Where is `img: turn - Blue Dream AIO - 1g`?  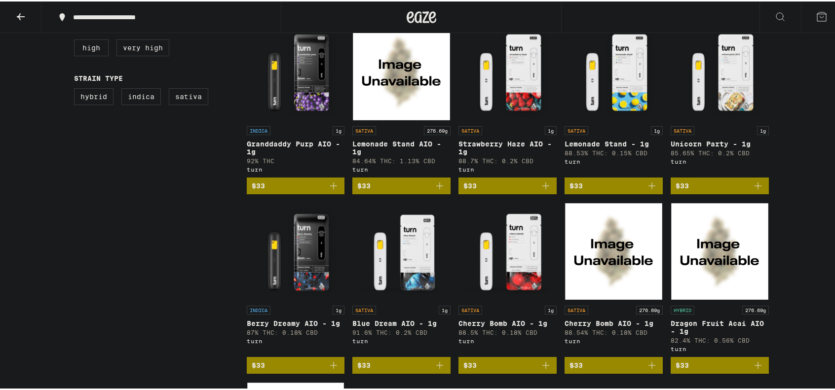
img: turn - Blue Dream AIO - 1g is located at coordinates (401, 250).